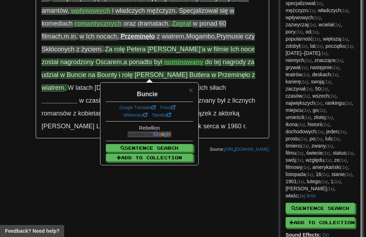 This screenshot has width=366, height=237. What do you see at coordinates (247, 49) in the screenshot?
I see `span: noce` at bounding box center [247, 49].